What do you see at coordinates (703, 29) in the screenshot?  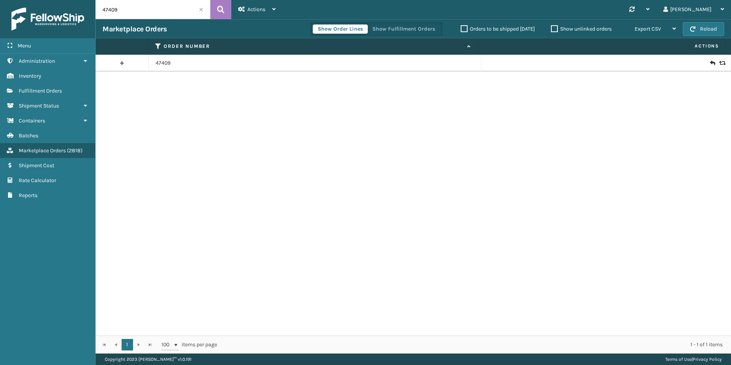 I see `button: Reload` at bounding box center [703, 29].